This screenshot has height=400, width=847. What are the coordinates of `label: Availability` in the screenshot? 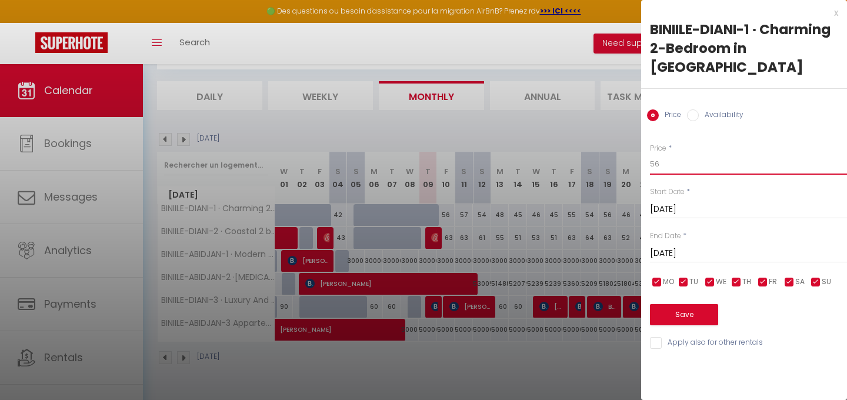 It's located at (721, 116).